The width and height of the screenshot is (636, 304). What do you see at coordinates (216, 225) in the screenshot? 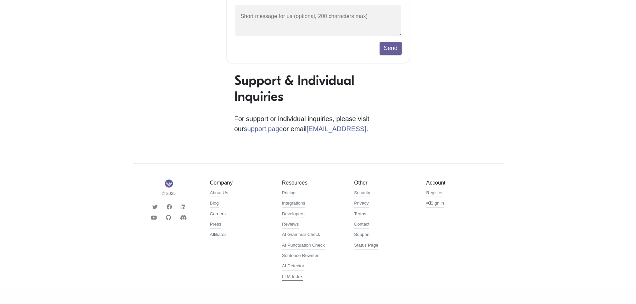
I see `a: Press` at bounding box center [216, 225].